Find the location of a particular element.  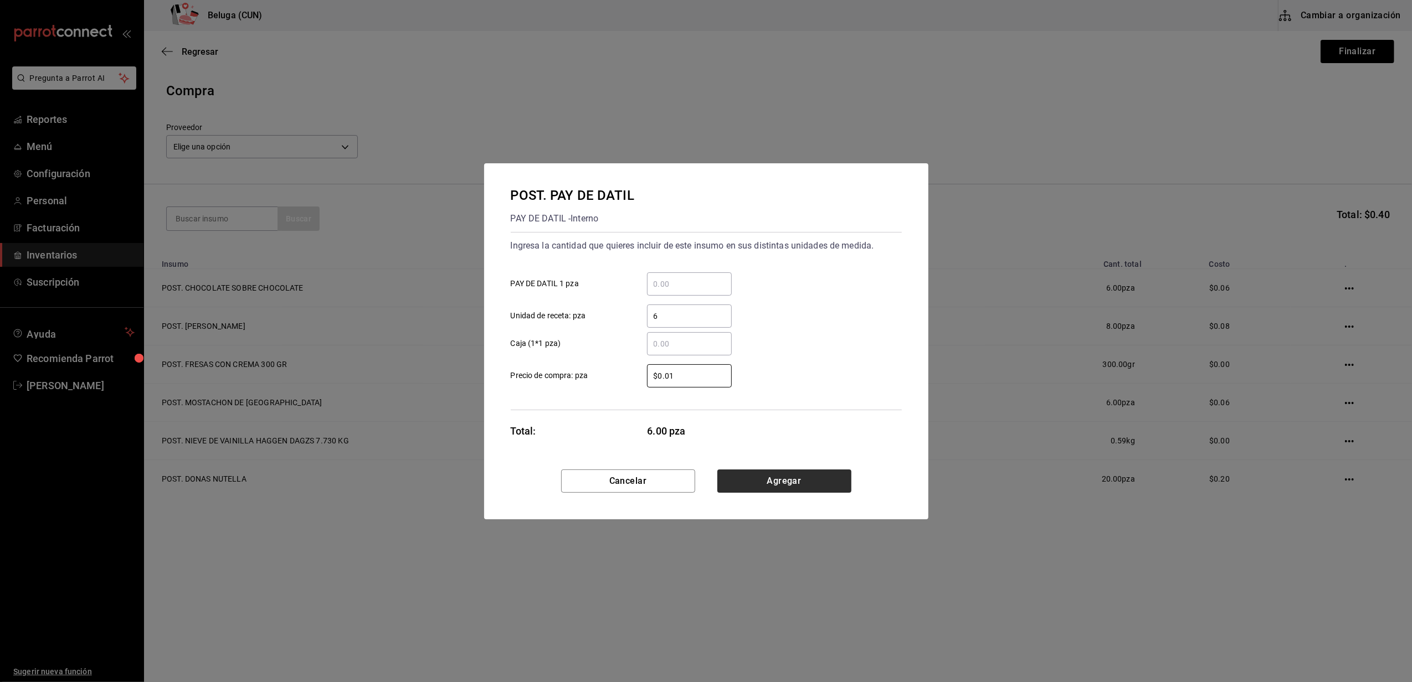

input: PAY DE DATIL 1 pza is located at coordinates (689, 284).